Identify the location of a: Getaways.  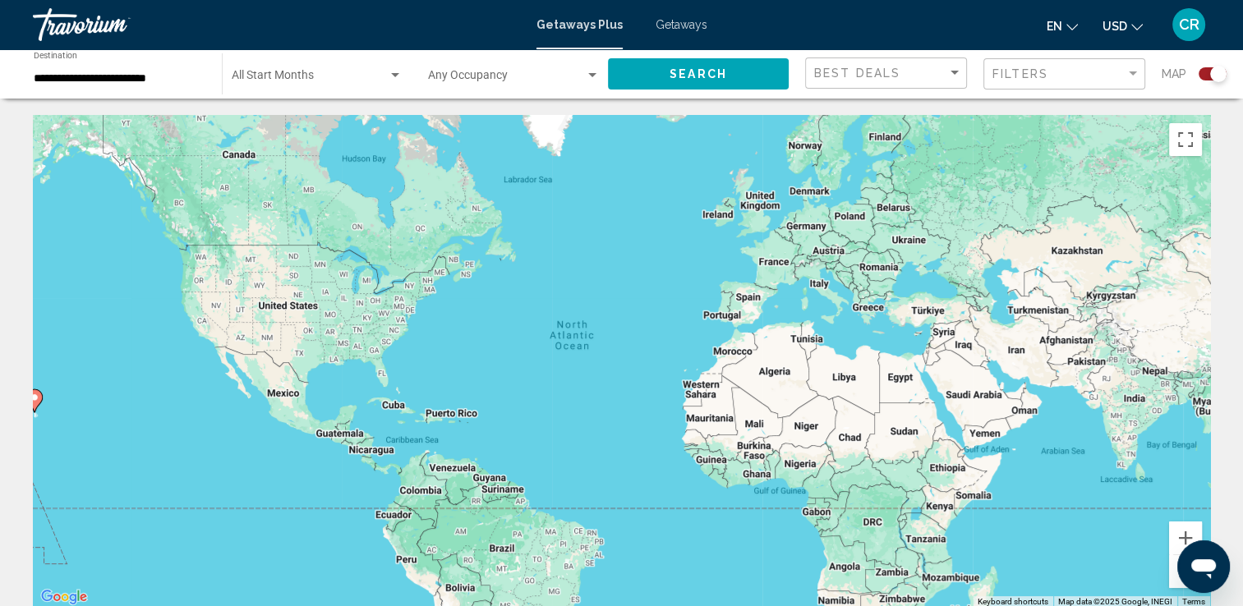
(681, 25).